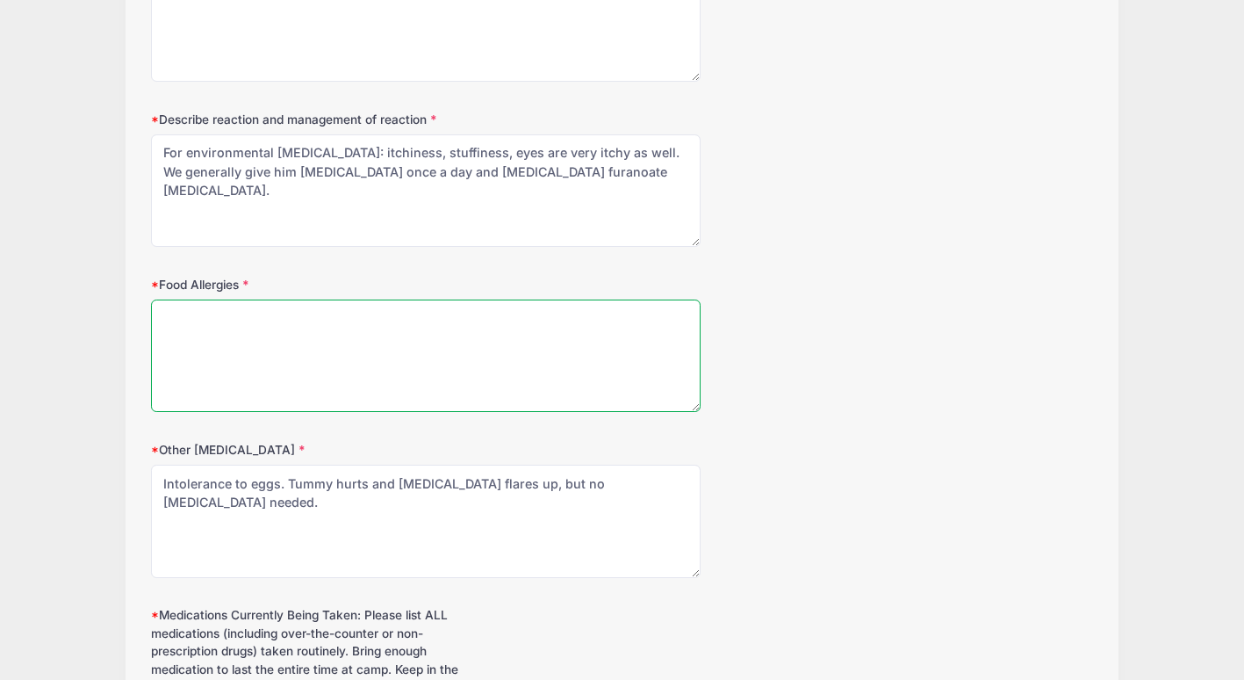 The width and height of the screenshot is (1244, 680). Describe the element at coordinates (307, 119) in the screenshot. I see `label: Describe reaction and management of reaction` at that location.